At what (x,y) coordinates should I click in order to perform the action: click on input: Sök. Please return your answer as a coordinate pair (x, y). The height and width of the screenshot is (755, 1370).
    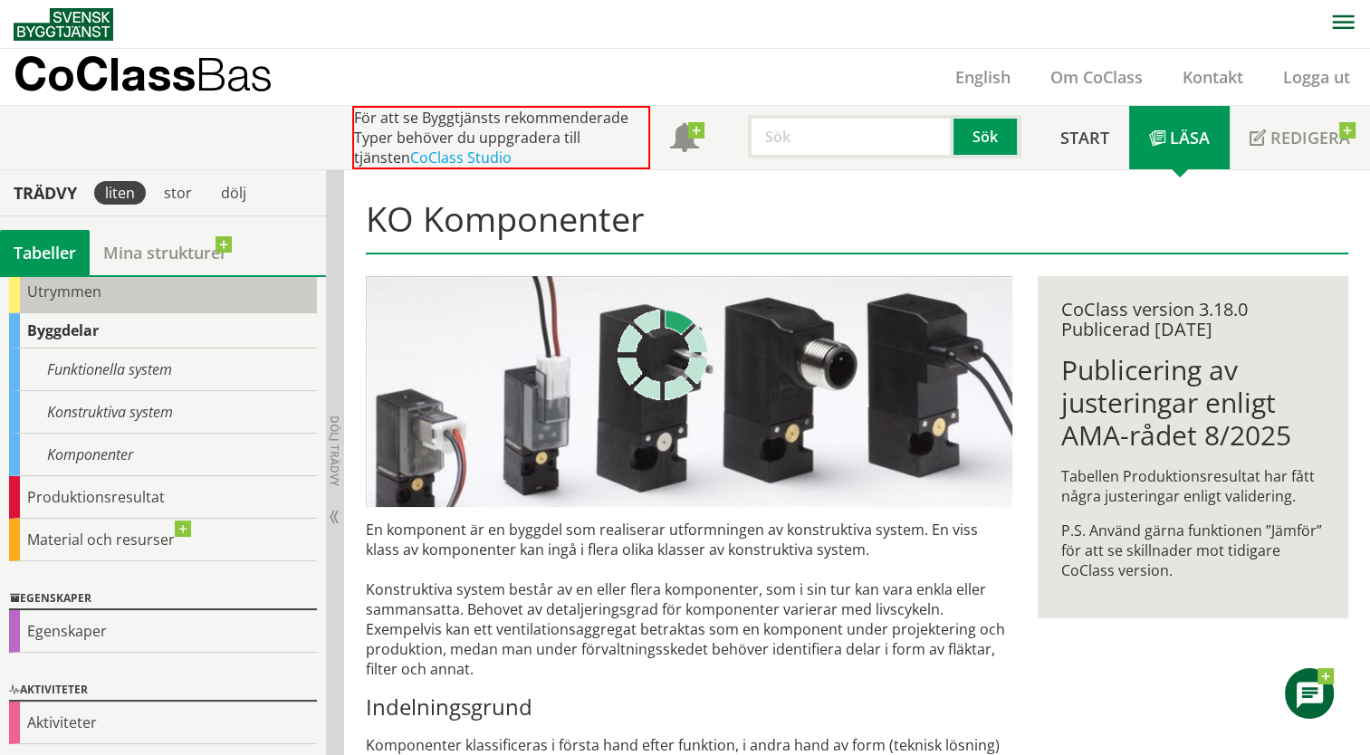
    Looking at the image, I should click on (850, 137).